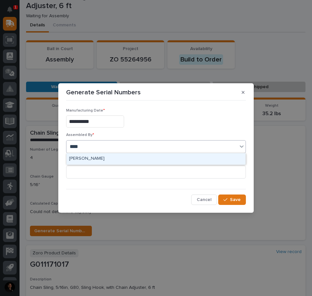 The height and width of the screenshot is (296, 312). Describe the element at coordinates (85, 111) in the screenshot. I see `span: Manufacturing Date` at that location.